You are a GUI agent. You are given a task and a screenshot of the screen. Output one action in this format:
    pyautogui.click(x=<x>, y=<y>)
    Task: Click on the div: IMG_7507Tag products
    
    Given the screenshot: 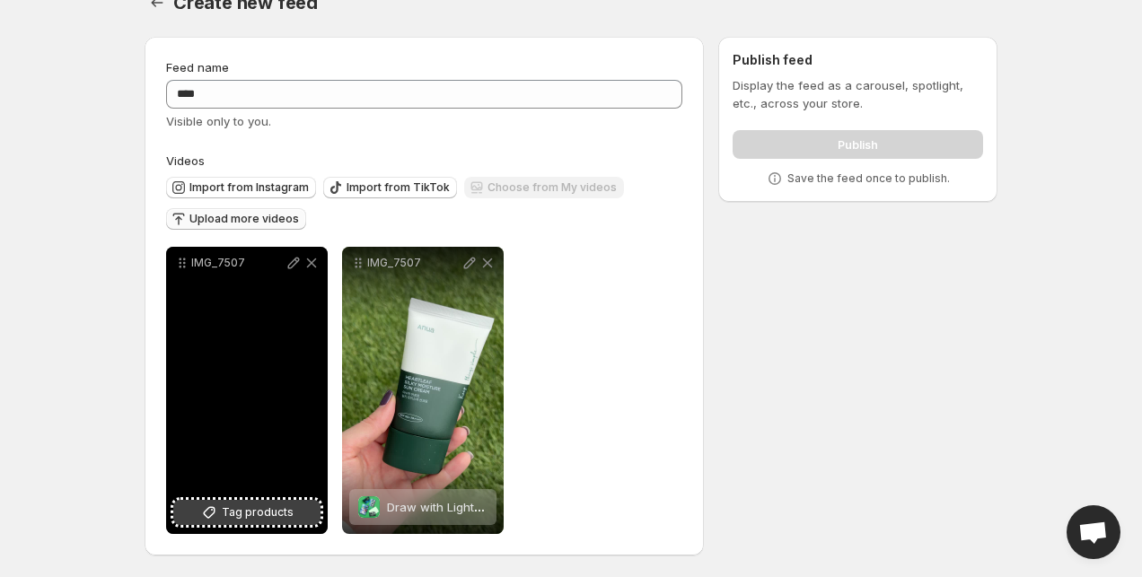 What is the action you would take?
    pyautogui.click(x=247, y=391)
    